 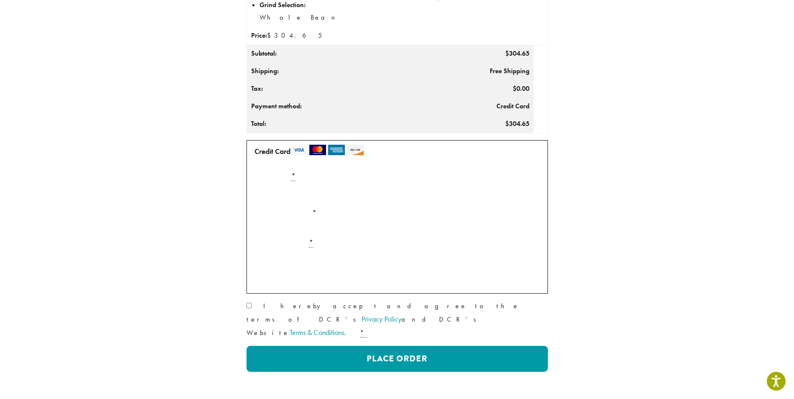 What do you see at coordinates (355, 150) in the screenshot?
I see `img: discover` at bounding box center [355, 150].